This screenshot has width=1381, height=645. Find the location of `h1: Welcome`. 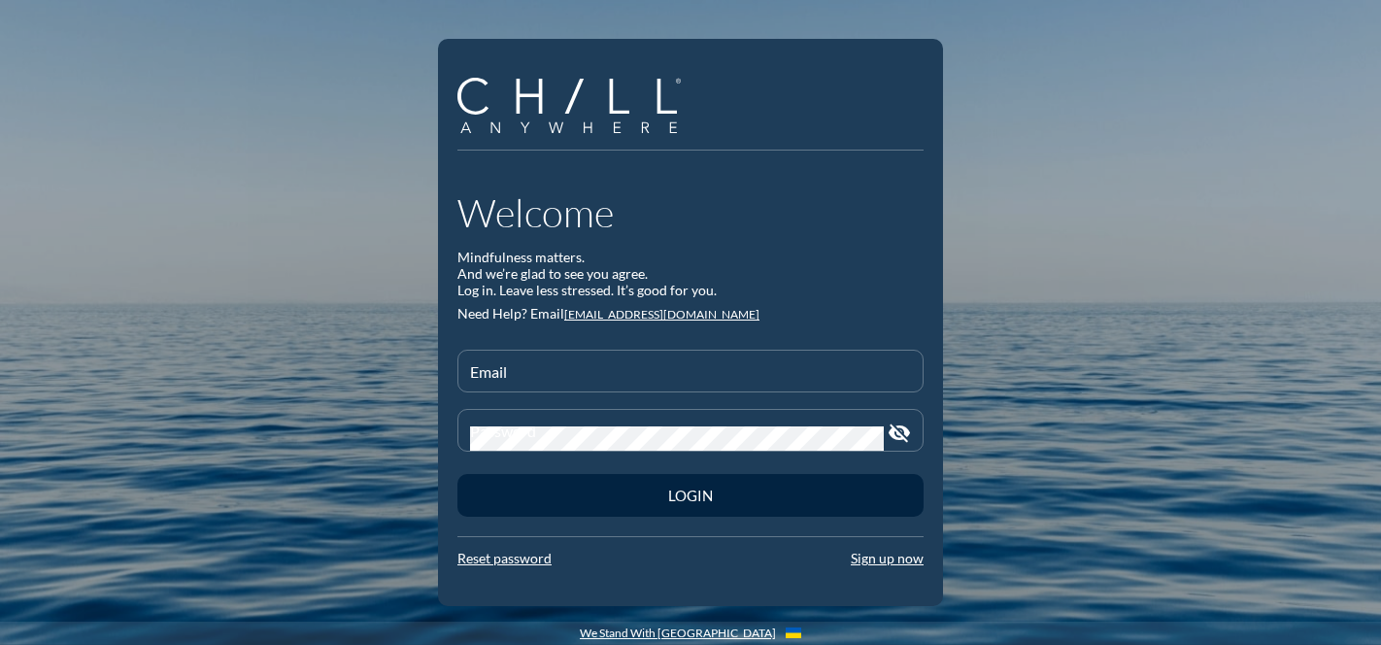

h1: Welcome is located at coordinates (690, 213).